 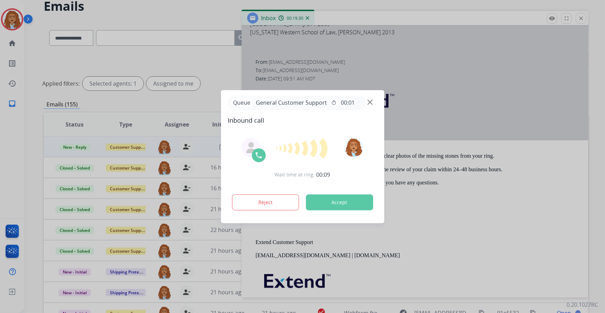 I want to click on button: Accept, so click(x=339, y=203).